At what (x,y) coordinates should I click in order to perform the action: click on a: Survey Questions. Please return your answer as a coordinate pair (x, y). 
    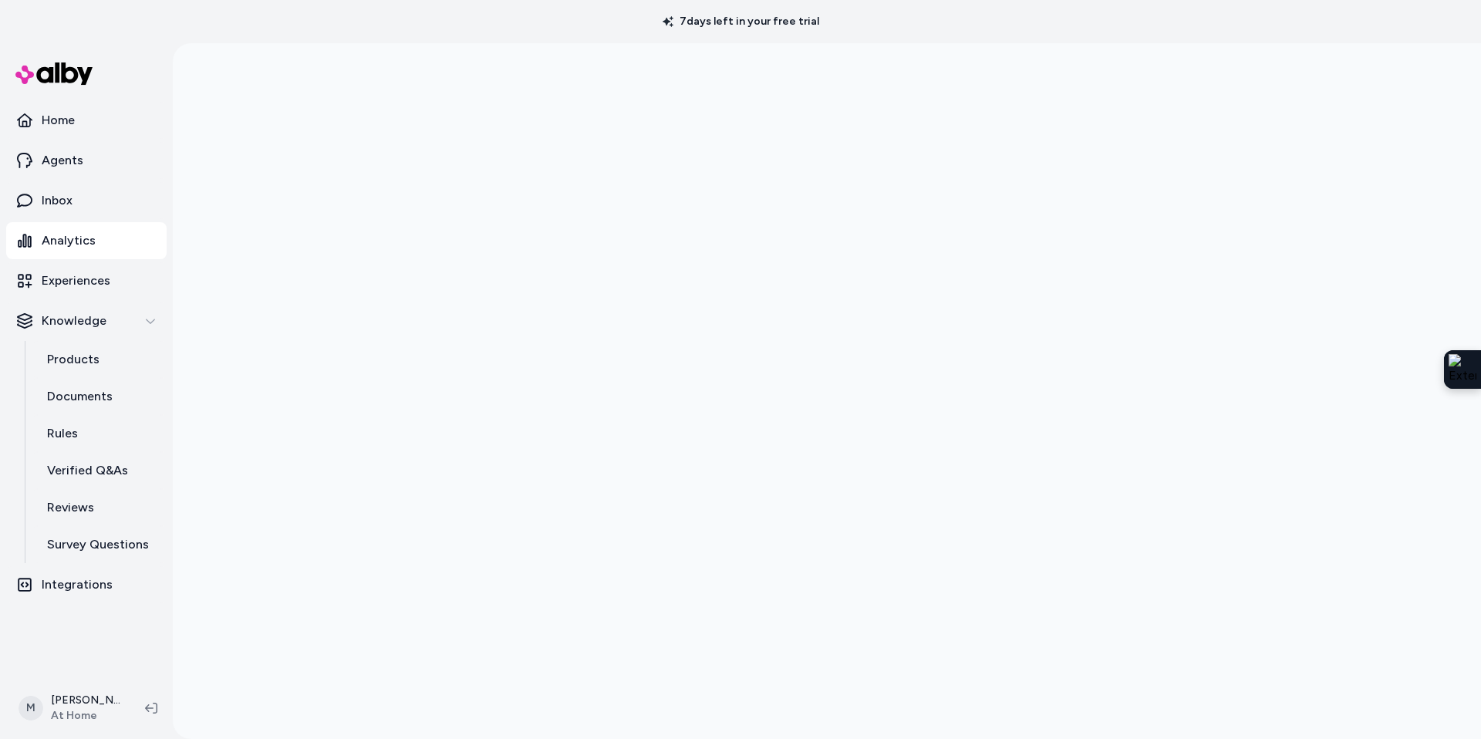
    Looking at the image, I should click on (99, 545).